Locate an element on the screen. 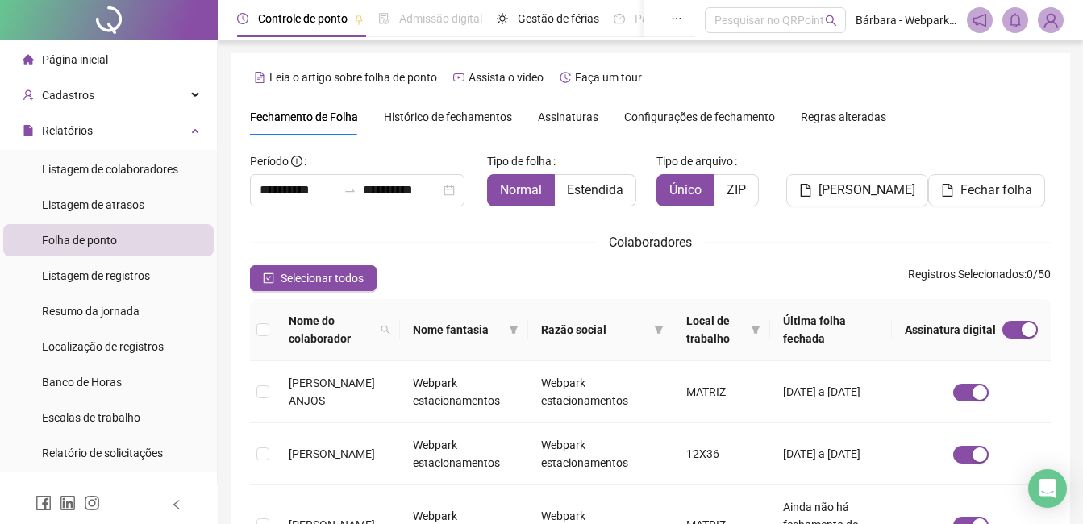 The height and width of the screenshot is (524, 1083). span: info-circle is located at coordinates (297, 161).